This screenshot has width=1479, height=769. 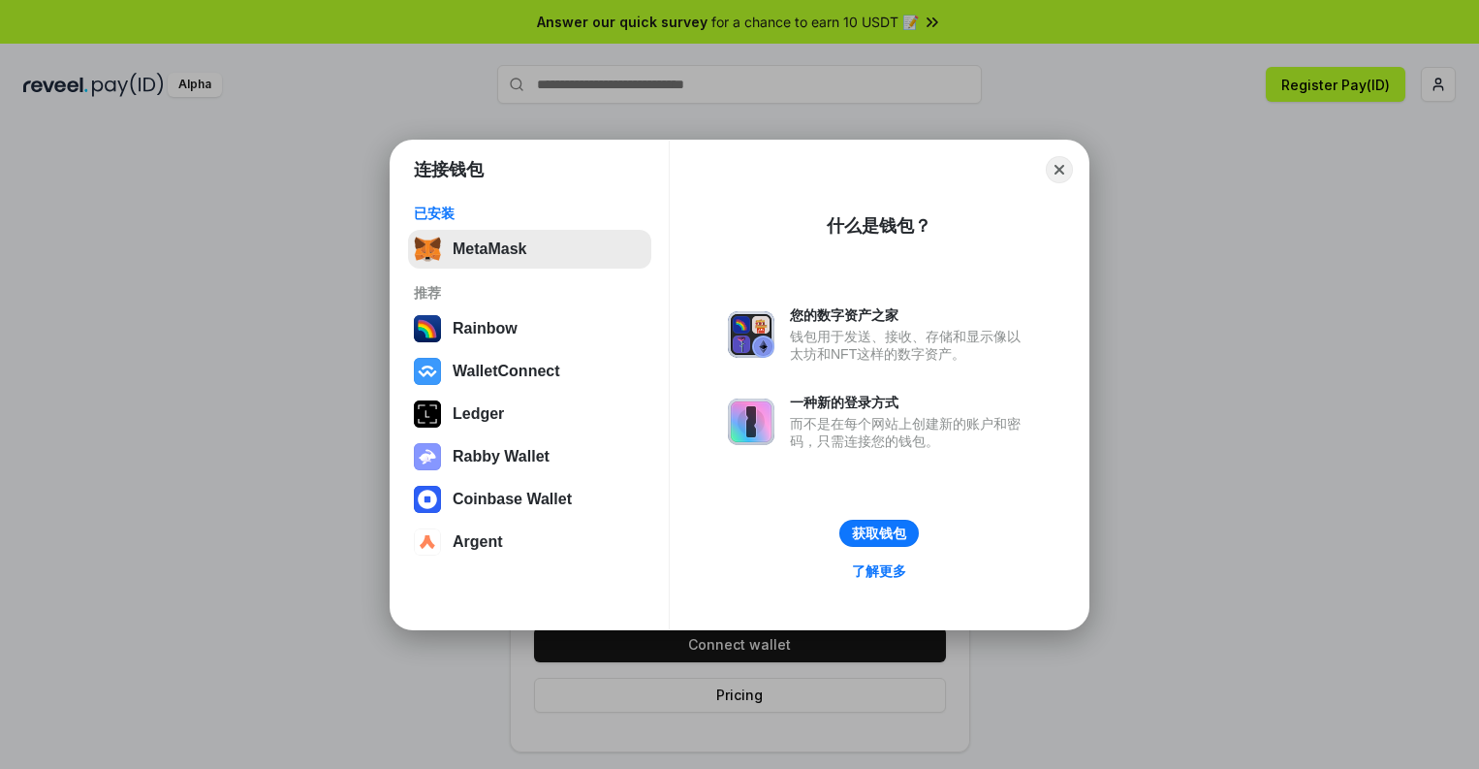 I want to click on button: Argent, so click(x=529, y=542).